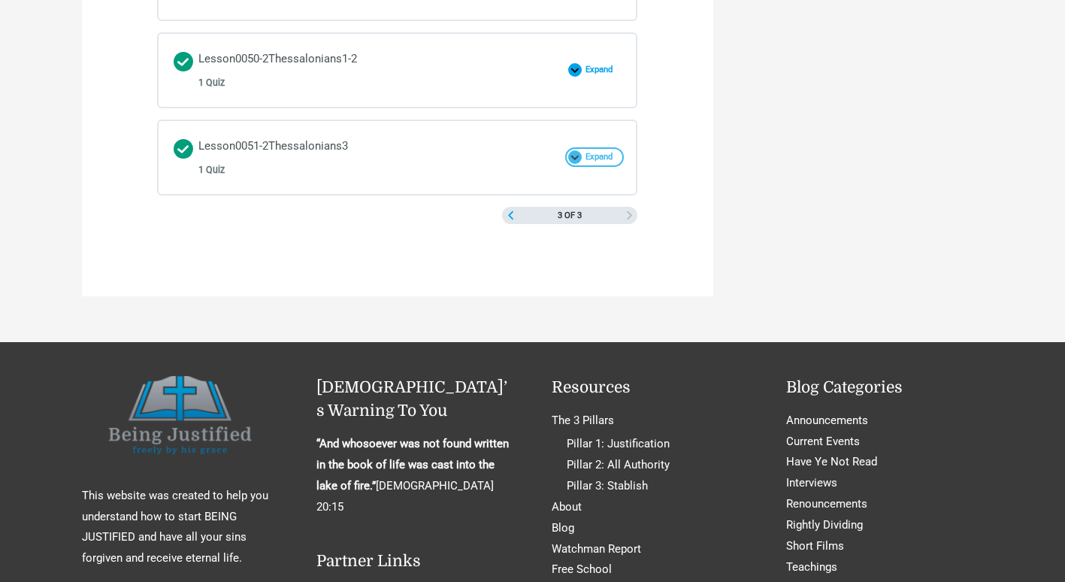 The image size is (1065, 582). What do you see at coordinates (367, 70) in the screenshot?
I see `a: Completed Lesson0050-2Thessalonians1-2 1 Quiz` at bounding box center [367, 70].